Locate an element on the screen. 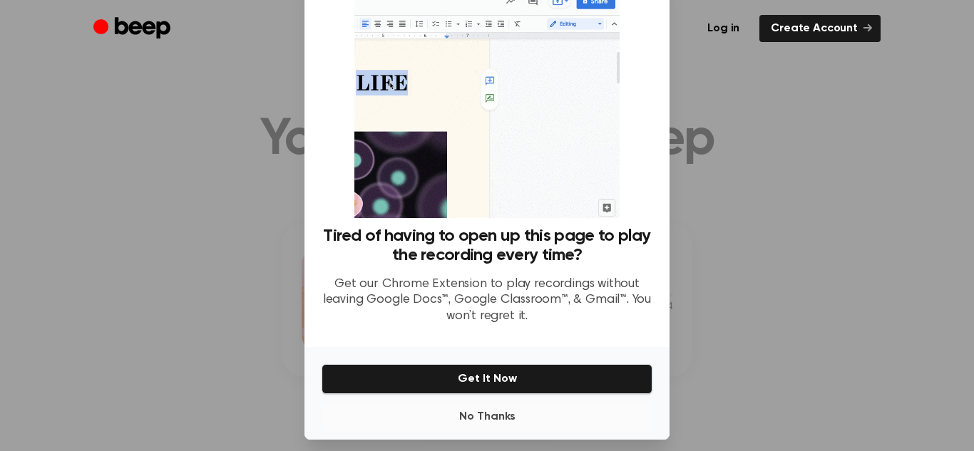 The height and width of the screenshot is (451, 974). button: No Thanks is located at coordinates (487, 417).